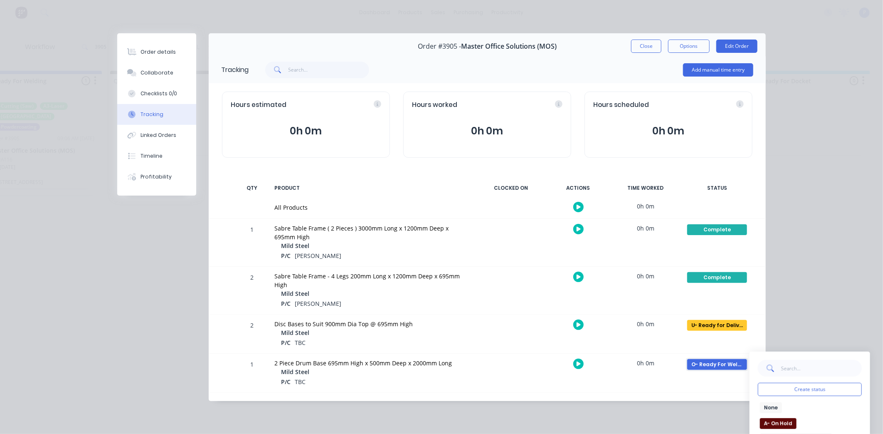 The height and width of the screenshot is (434, 883). What do you see at coordinates (157, 135) in the screenshot?
I see `button: Linked Orders` at bounding box center [157, 135].